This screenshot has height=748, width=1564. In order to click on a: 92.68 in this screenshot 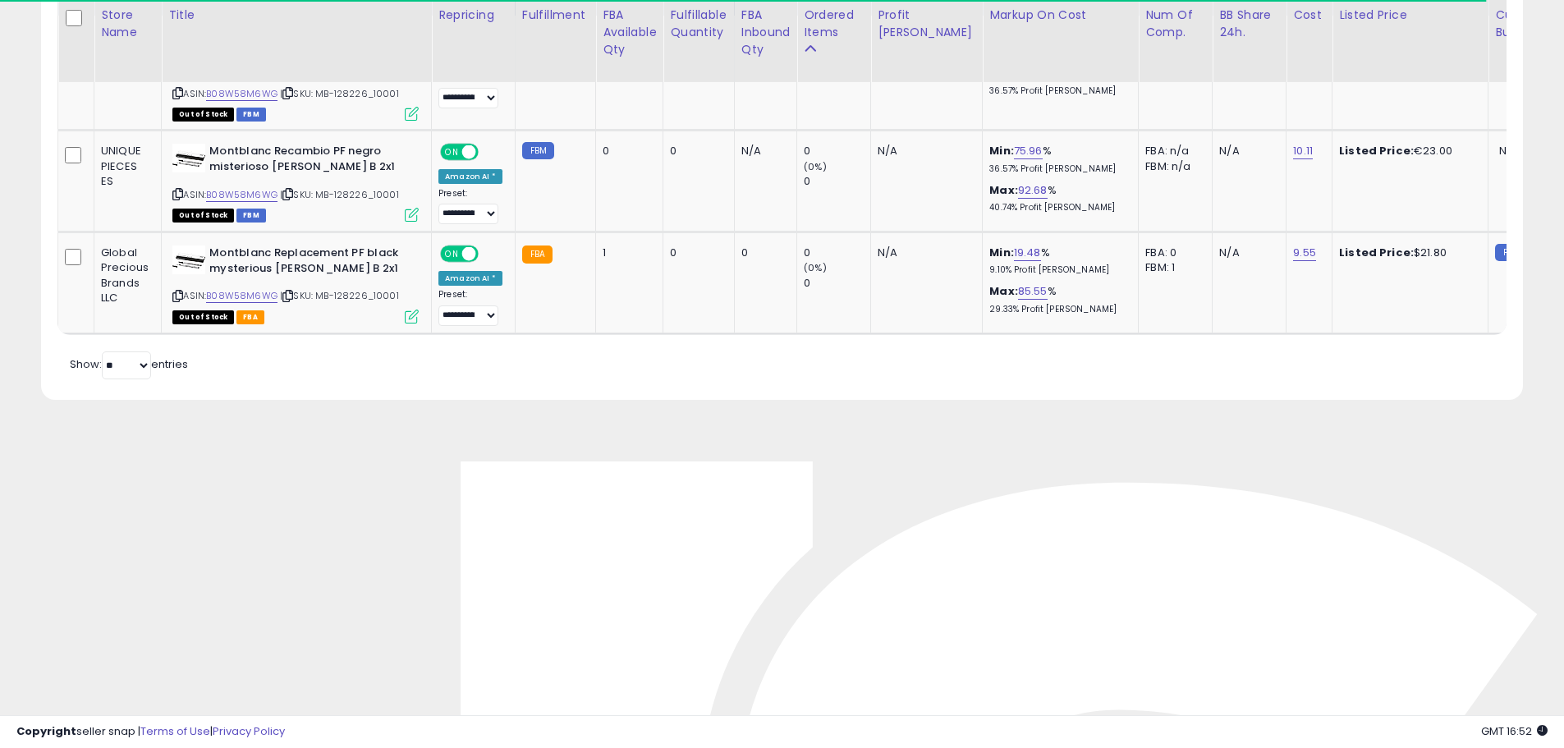, I will do `click(1033, 190)`.